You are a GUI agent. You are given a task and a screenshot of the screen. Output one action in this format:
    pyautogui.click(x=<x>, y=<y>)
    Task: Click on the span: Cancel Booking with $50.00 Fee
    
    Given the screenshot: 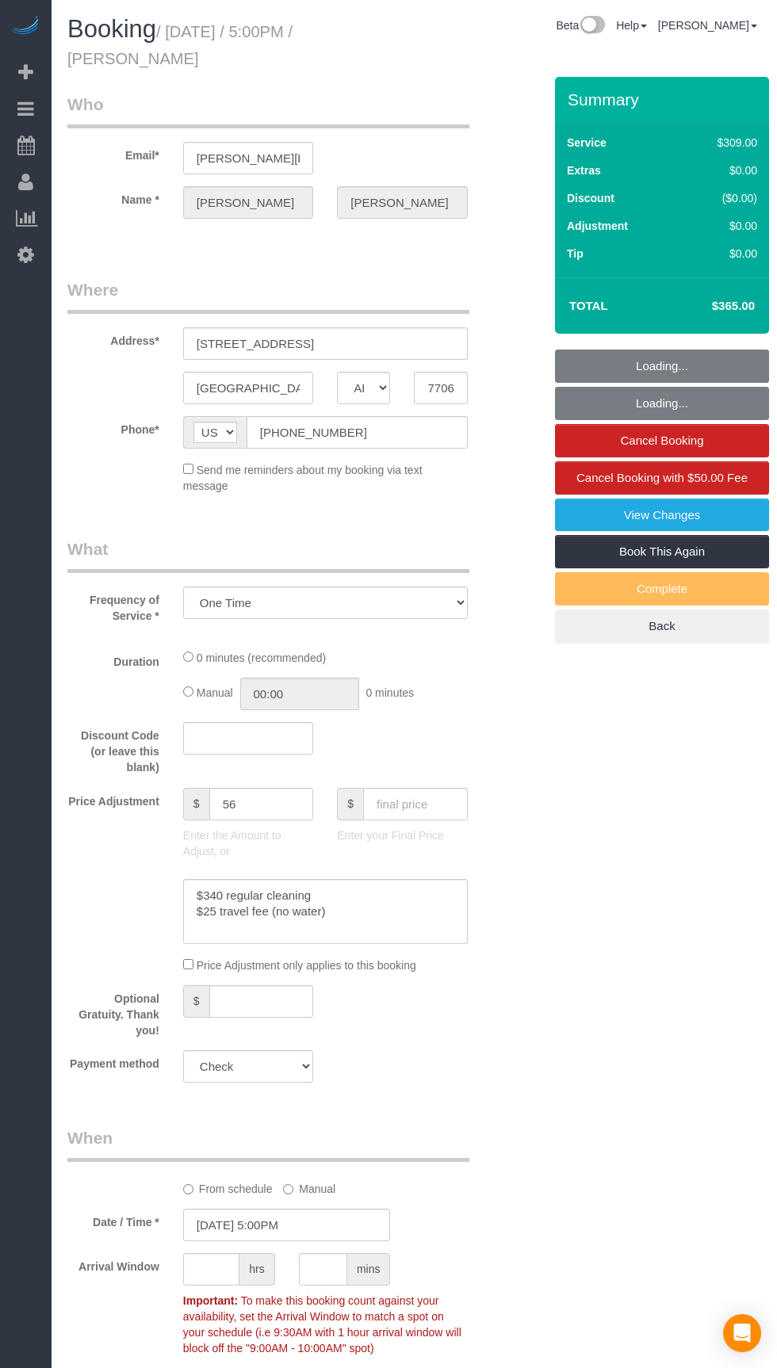 What is the action you would take?
    pyautogui.click(x=662, y=477)
    